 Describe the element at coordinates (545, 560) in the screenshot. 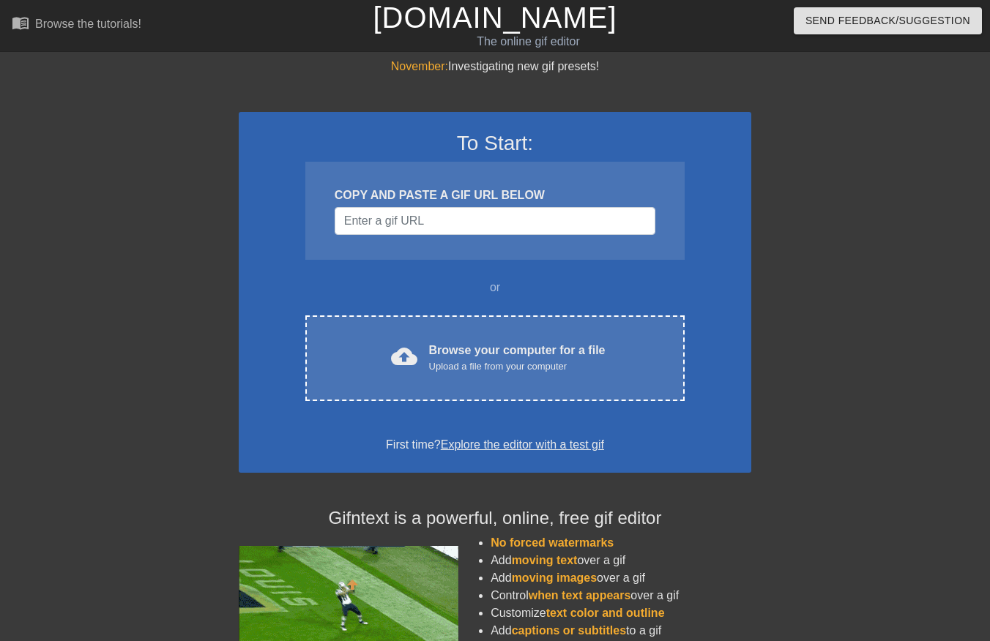

I see `span: moving text` at that location.